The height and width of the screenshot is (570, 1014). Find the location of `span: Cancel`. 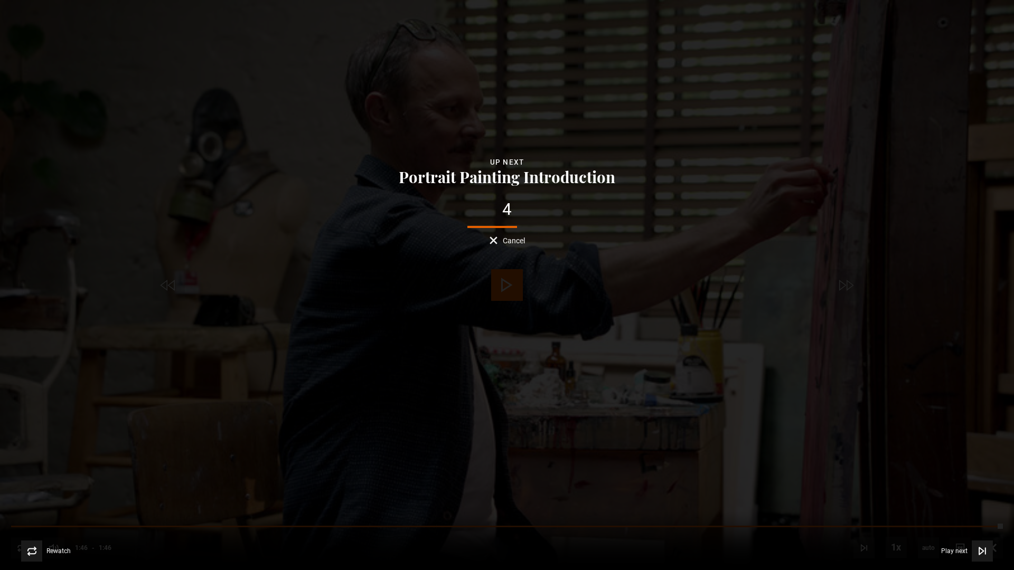

span: Cancel is located at coordinates (514, 241).